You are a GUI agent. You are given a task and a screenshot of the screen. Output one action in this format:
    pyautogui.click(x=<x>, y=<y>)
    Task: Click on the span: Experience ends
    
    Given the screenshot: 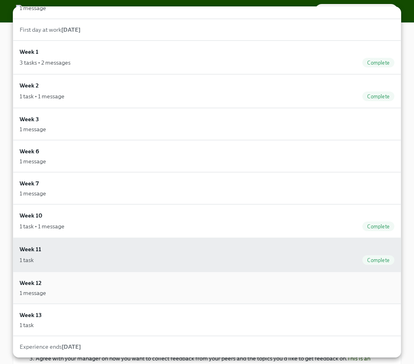 What is the action you would take?
    pyautogui.click(x=50, y=346)
    